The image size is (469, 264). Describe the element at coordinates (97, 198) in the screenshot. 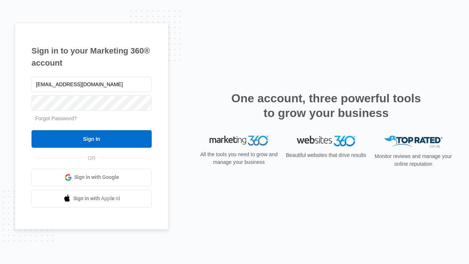

I see `span: Sign in with Apple Id` at that location.